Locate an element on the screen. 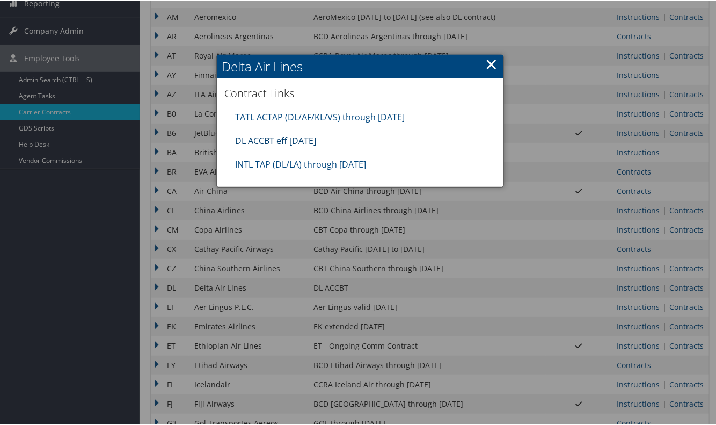 Image resolution: width=716 pixels, height=425 pixels. h2: Delta Air Lines is located at coordinates (360, 65).